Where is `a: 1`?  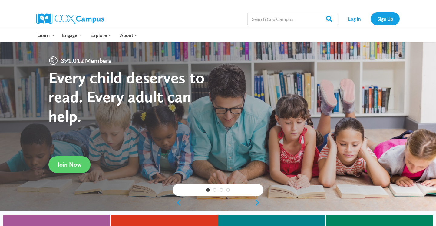 a: 1 is located at coordinates (208, 190).